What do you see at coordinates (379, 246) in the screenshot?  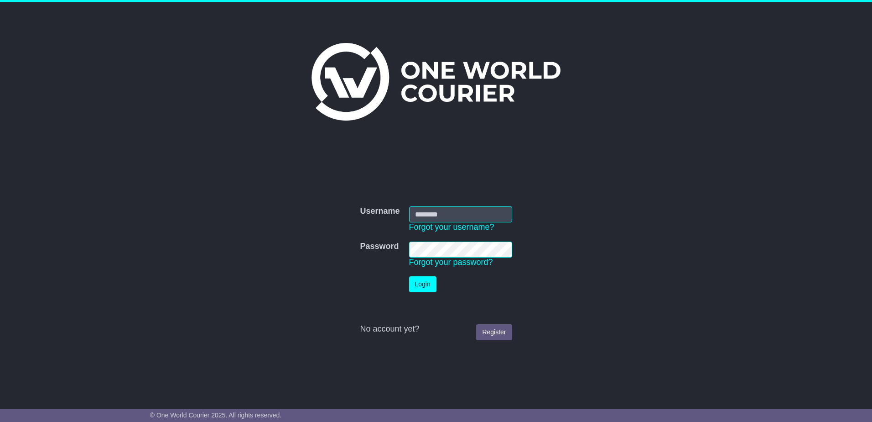 I see `label: Password` at bounding box center [379, 246].